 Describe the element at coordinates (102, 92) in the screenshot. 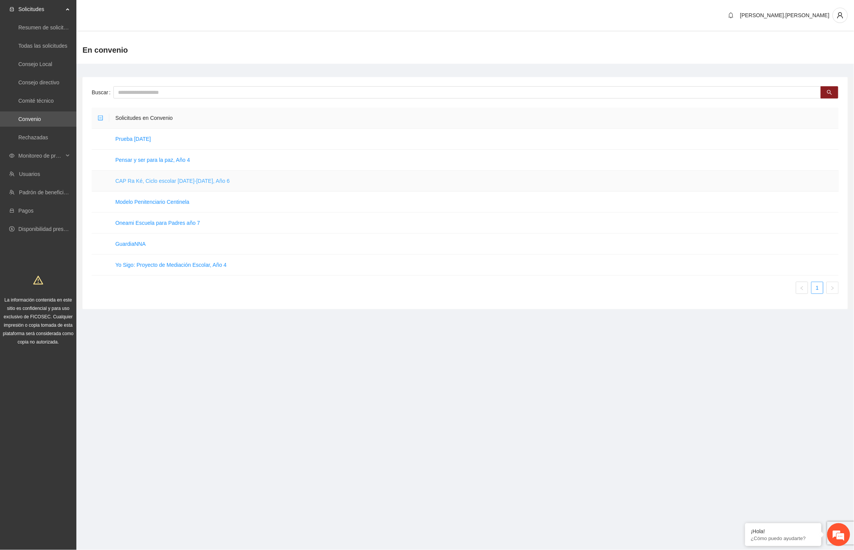

I see `label: Buscar` at that location.